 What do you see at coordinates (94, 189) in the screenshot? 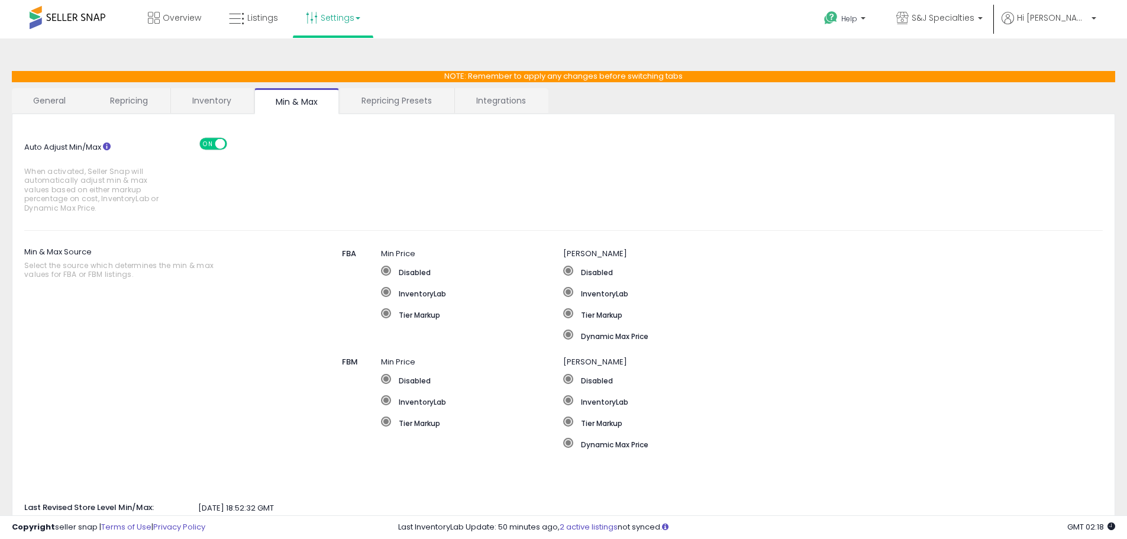
I see `span: When activated, Seller Snap will automatically adjust min & max values based on either markup per...` at bounding box center [94, 189].